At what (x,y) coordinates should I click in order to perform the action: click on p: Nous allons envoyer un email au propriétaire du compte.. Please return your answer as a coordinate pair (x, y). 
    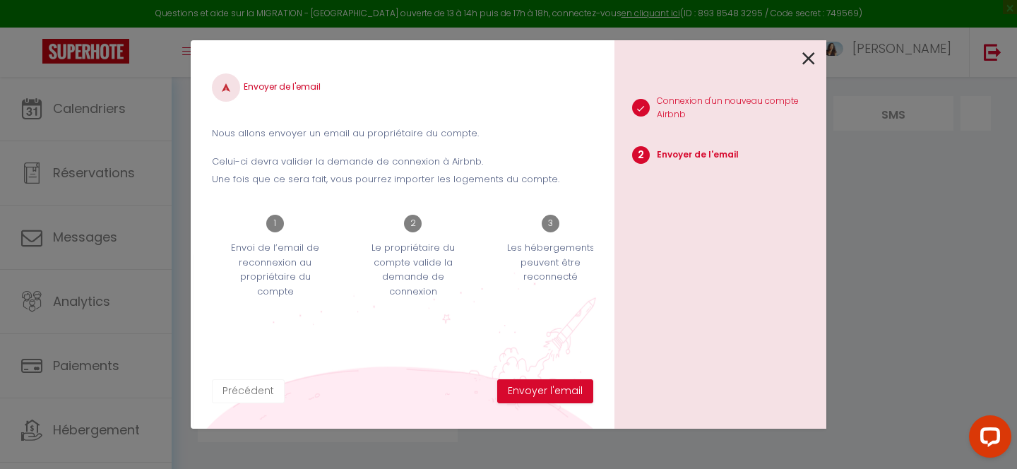
    Looking at the image, I should click on (402, 133).